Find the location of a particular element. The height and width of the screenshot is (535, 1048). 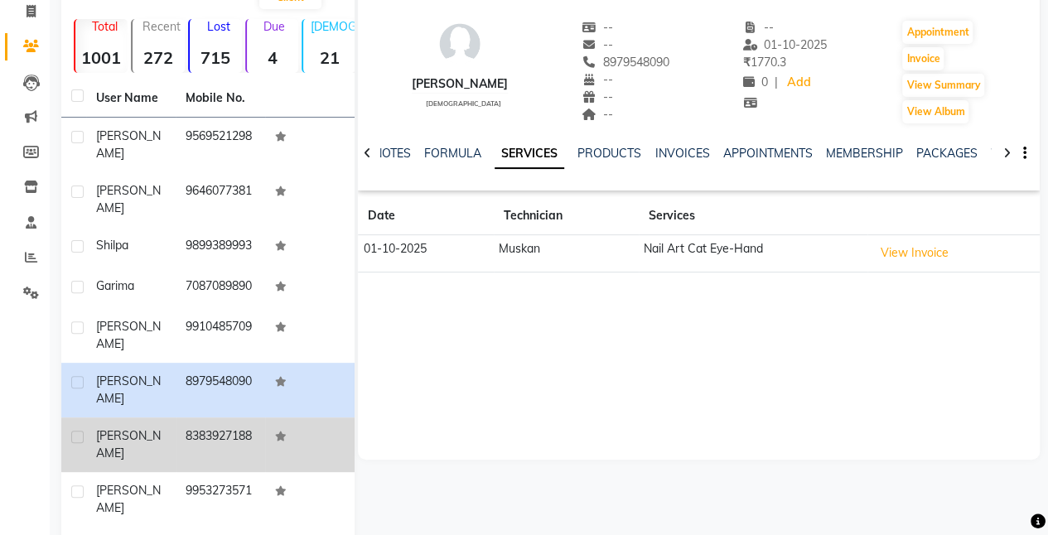

td: 9899389993 is located at coordinates (220, 247).